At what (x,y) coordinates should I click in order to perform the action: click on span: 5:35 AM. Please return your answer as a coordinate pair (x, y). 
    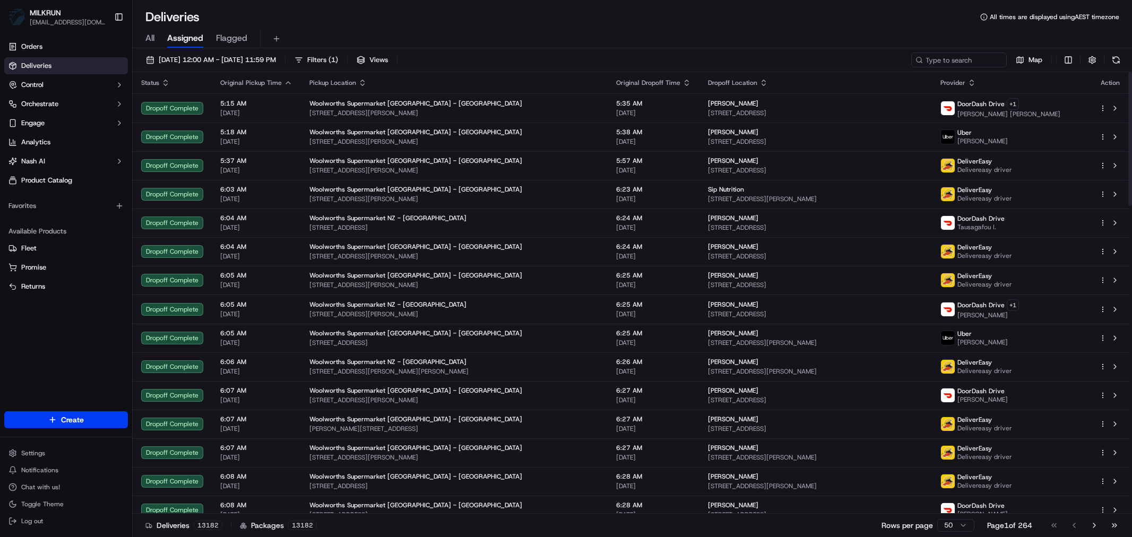
    Looking at the image, I should click on (653, 104).